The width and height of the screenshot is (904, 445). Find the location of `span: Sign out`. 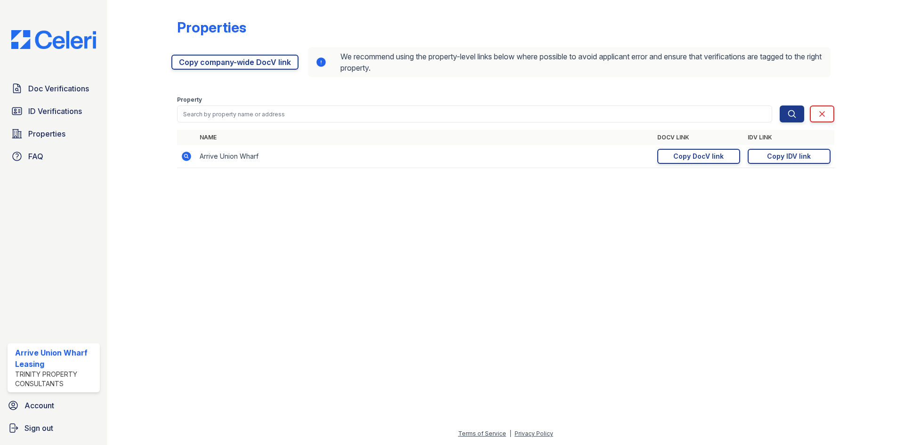

span: Sign out is located at coordinates (39, 428).